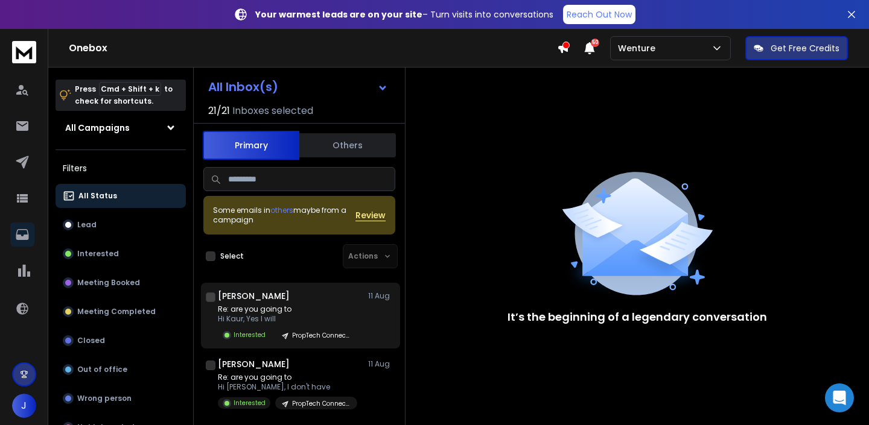 Image resolution: width=869 pixels, height=425 pixels. What do you see at coordinates (121, 312) in the screenshot?
I see `button: Meeting Completed` at bounding box center [121, 312].